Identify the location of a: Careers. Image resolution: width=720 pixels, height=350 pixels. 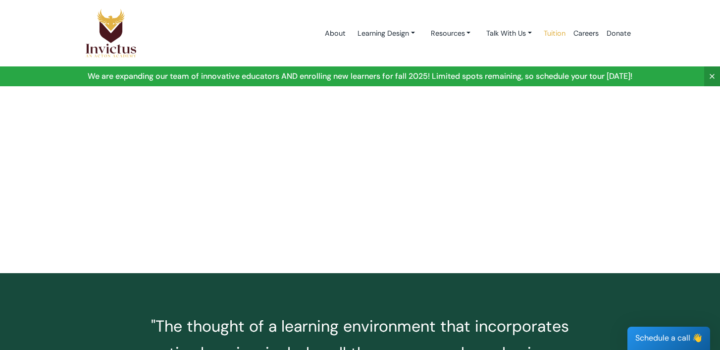
(586, 33).